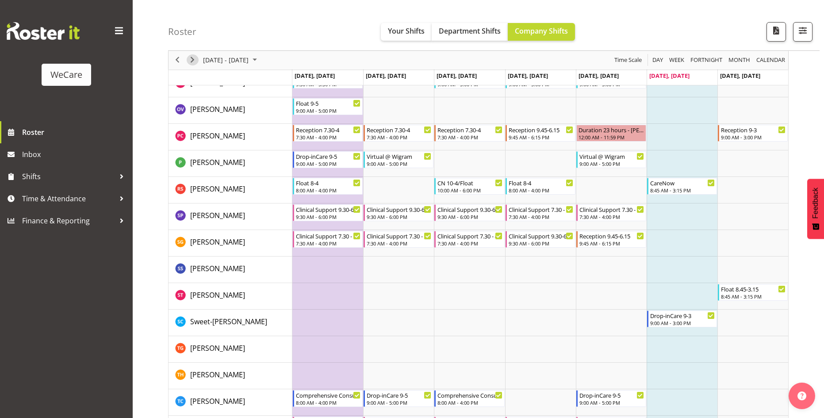 This screenshot has width=824, height=418. Describe the element at coordinates (682, 183) in the screenshot. I see `div: CareNow` at that location.